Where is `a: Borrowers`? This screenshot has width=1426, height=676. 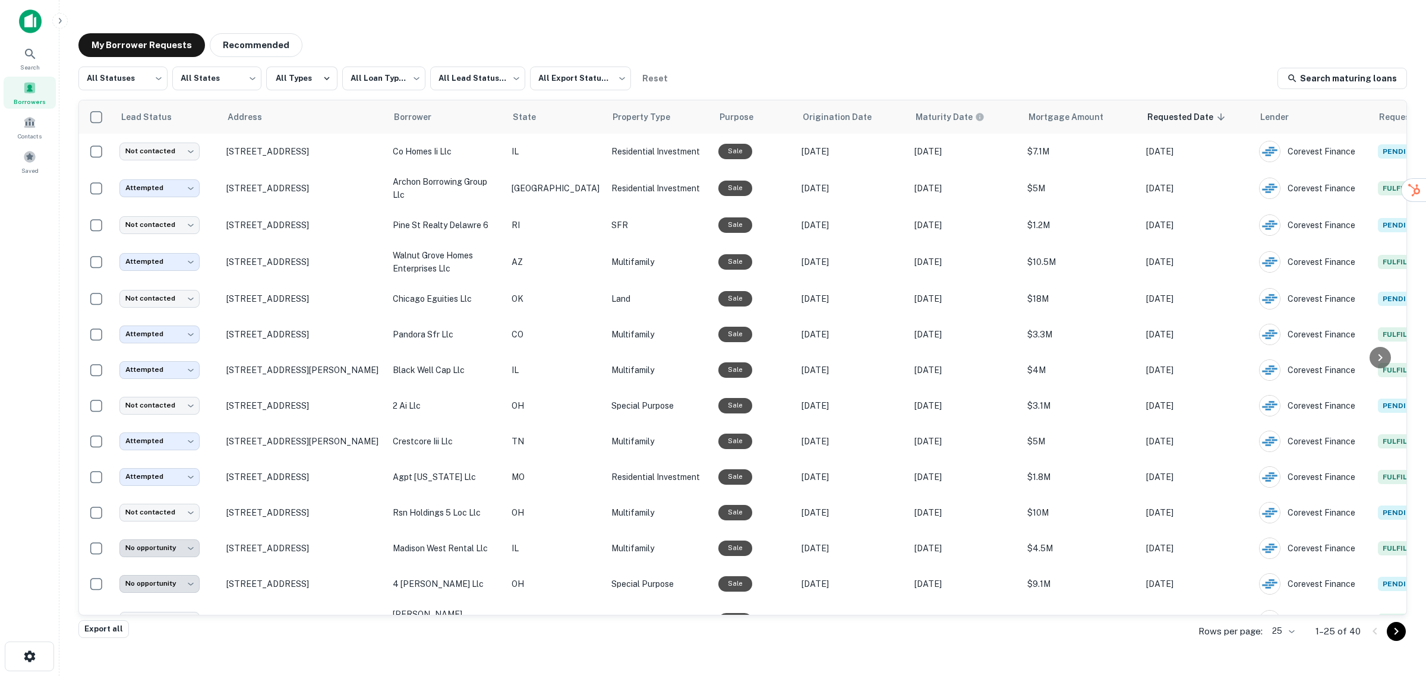 a: Borrowers is located at coordinates (30, 93).